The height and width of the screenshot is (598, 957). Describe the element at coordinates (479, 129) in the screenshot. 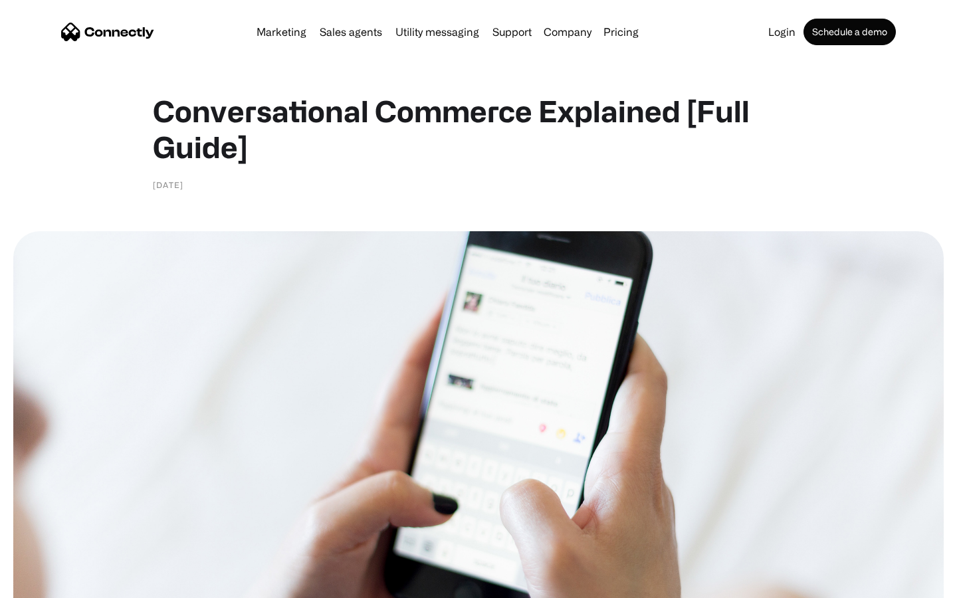

I see `h1: Conversational Commerce Explained [Full Guide]` at that location.